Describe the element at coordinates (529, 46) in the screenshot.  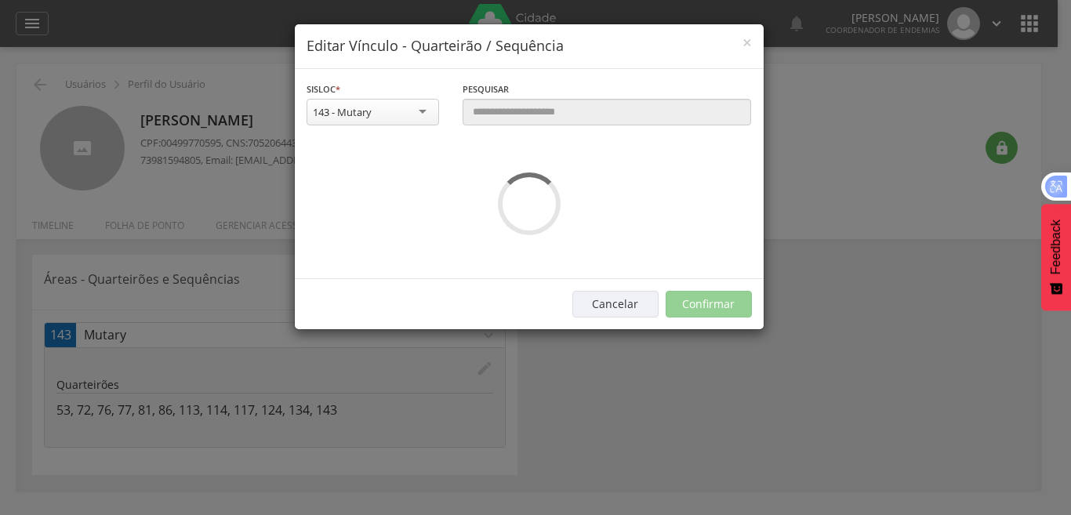
I see `h4: Editar Vínculo - Quarteirão / Sequência` at that location.